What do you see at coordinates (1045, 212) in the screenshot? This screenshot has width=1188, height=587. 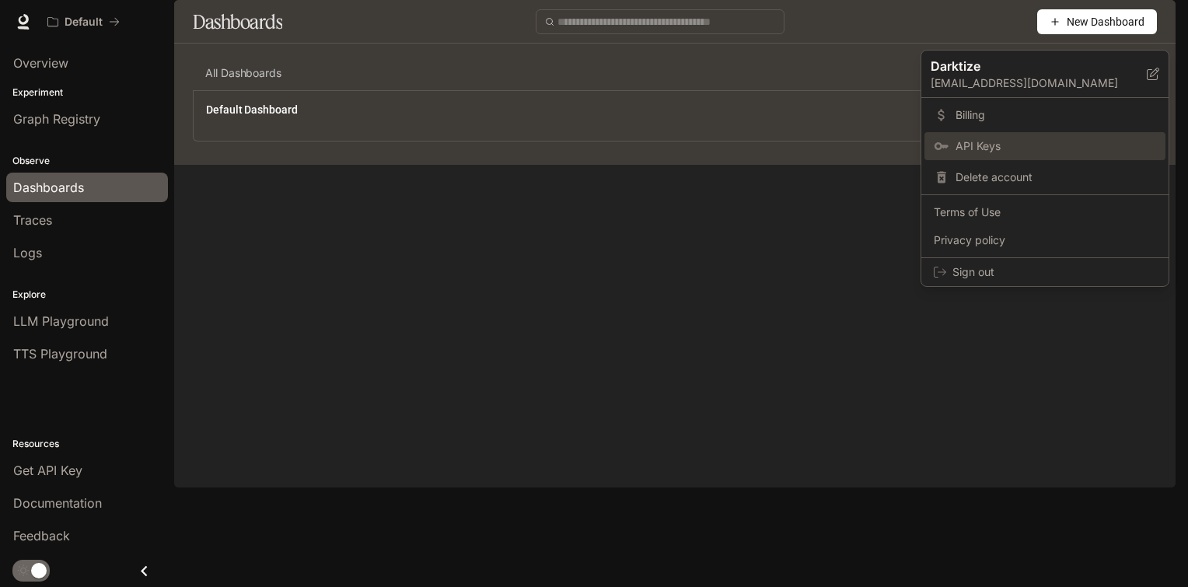 I see `a: Terms of Use` at bounding box center [1045, 212].